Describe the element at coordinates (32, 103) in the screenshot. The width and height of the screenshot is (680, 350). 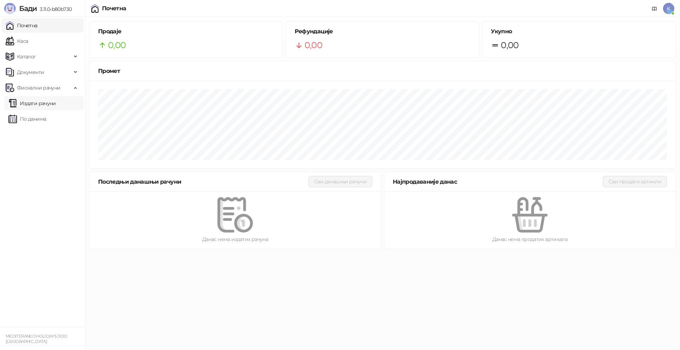
I see `a: Издати рачуни` at that location.